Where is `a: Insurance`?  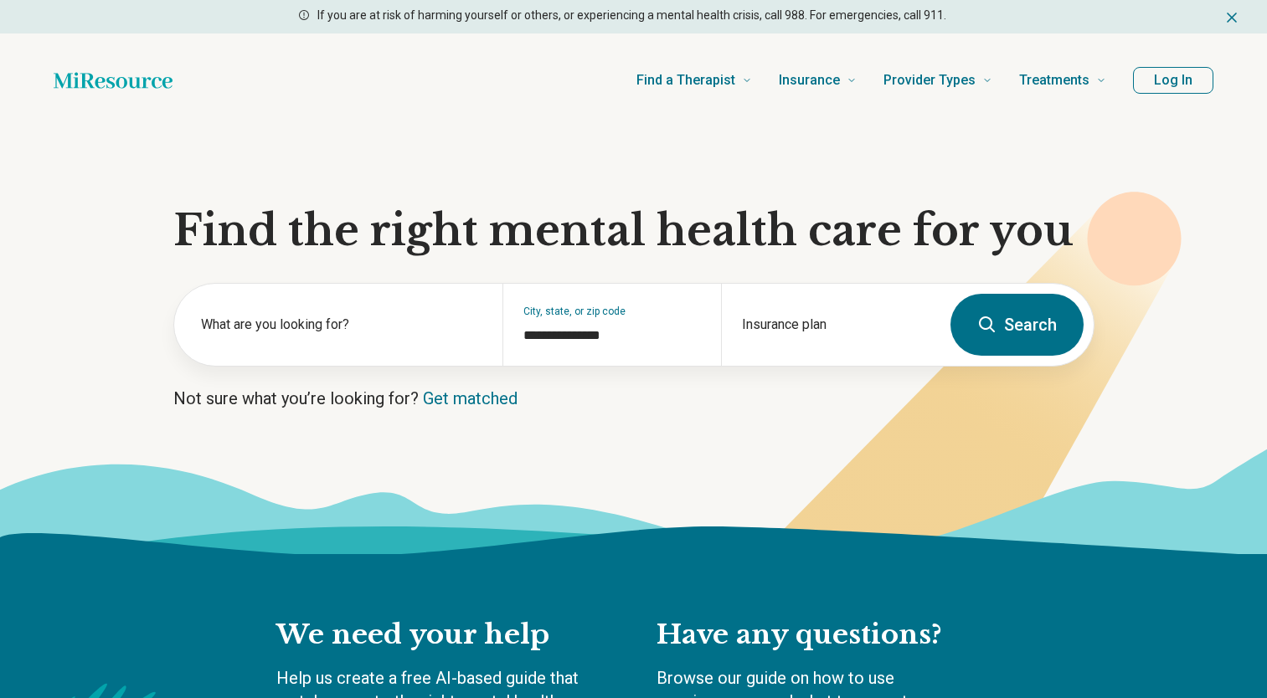 a: Insurance is located at coordinates (817, 80).